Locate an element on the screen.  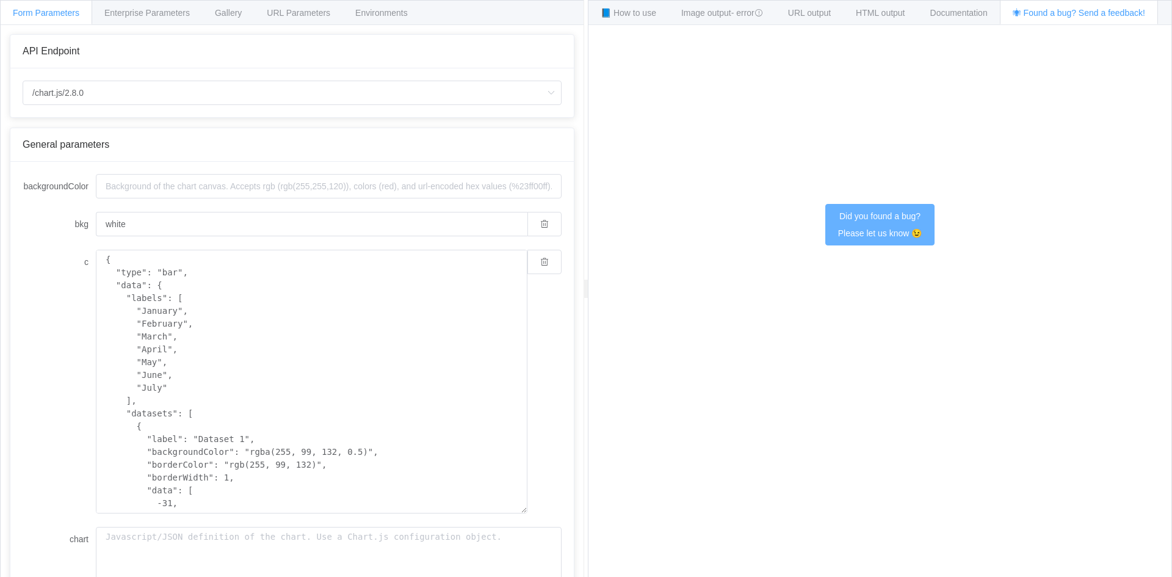
label: c is located at coordinates (59, 262).